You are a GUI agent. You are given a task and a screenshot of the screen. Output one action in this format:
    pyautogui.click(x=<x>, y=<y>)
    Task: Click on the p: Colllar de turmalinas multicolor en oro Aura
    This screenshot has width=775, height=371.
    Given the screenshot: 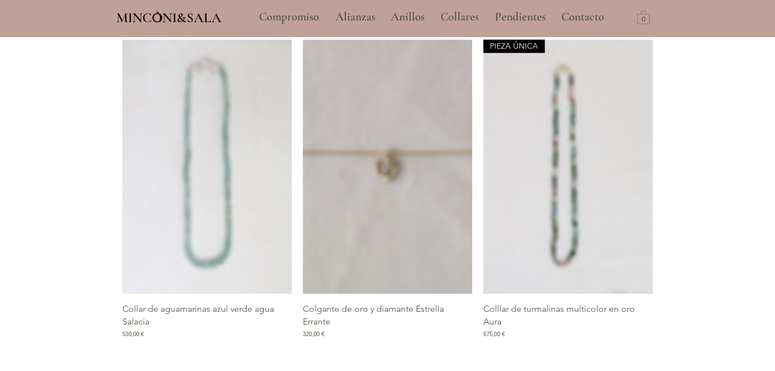 What is the action you would take?
    pyautogui.click(x=568, y=315)
    